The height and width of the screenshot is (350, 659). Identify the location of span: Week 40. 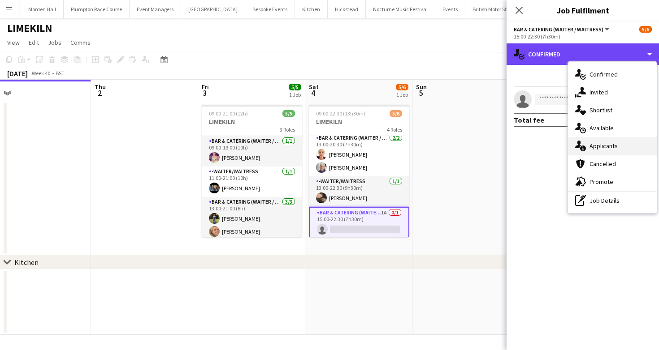
(41, 73).